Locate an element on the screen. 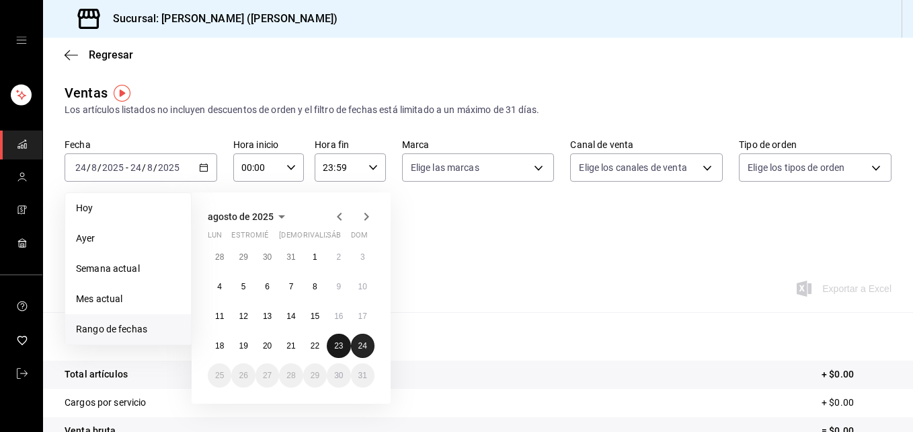  label: Canal de venta is located at coordinates (646, 145).